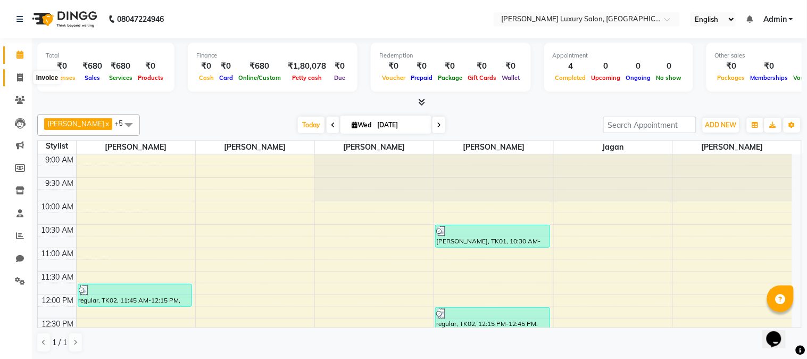 The image size is (807, 359). What do you see at coordinates (493, 318) in the screenshot?
I see `div: regular, TK02, 12:15 PM-12:45 PM, Hair Cut/Grooming (Men) - Hair Wash` at bounding box center [493, 318].